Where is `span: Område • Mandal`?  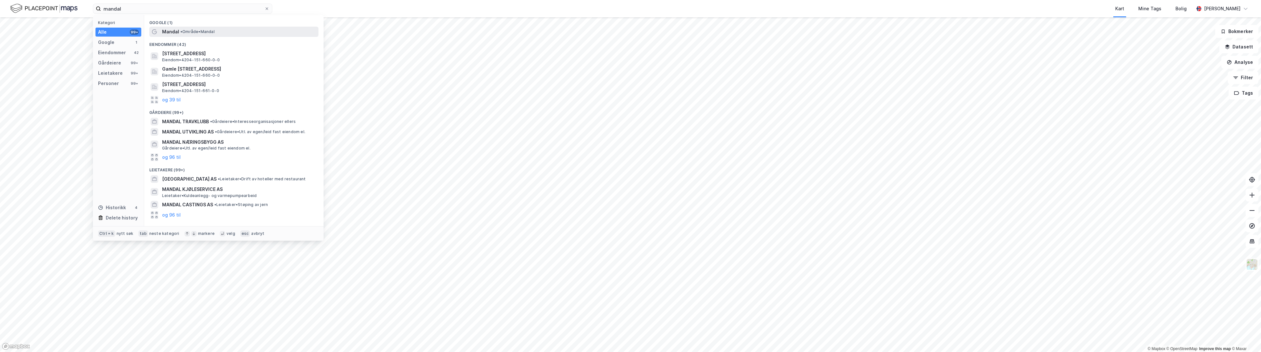 span: Område • Mandal is located at coordinates (197, 32).